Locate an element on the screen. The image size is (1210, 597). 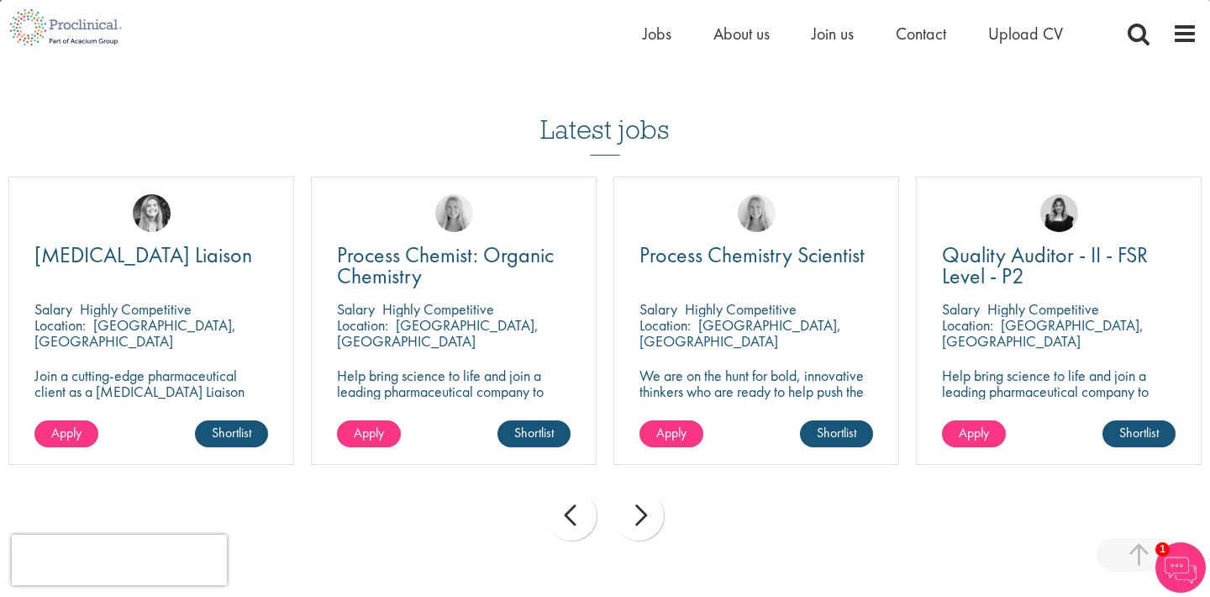
img: Manon Fuller is located at coordinates (151, 213).